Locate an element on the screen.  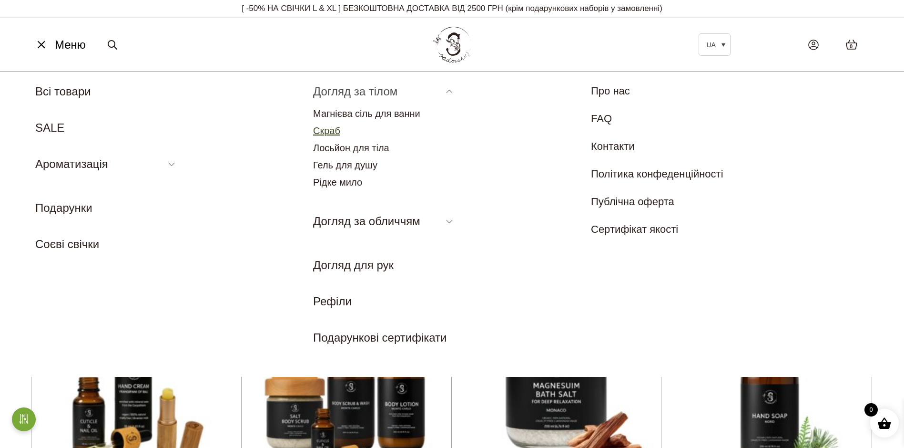
a: Соєві свічки is located at coordinates (67, 244).